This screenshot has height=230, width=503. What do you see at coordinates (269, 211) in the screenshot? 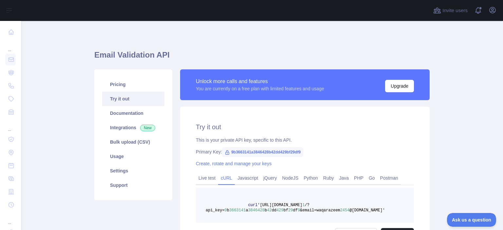
I see `span: 42` at bounding box center [269, 211].